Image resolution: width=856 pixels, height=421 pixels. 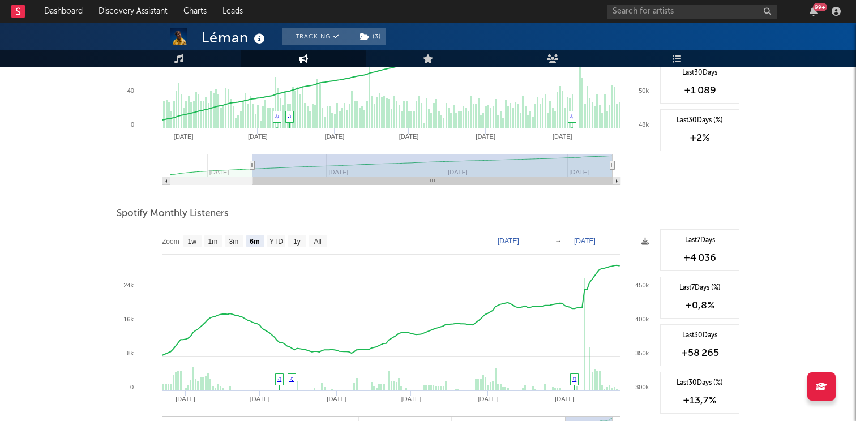 What do you see at coordinates (297, 242) in the screenshot?
I see `text: 1y` at bounding box center [297, 242].